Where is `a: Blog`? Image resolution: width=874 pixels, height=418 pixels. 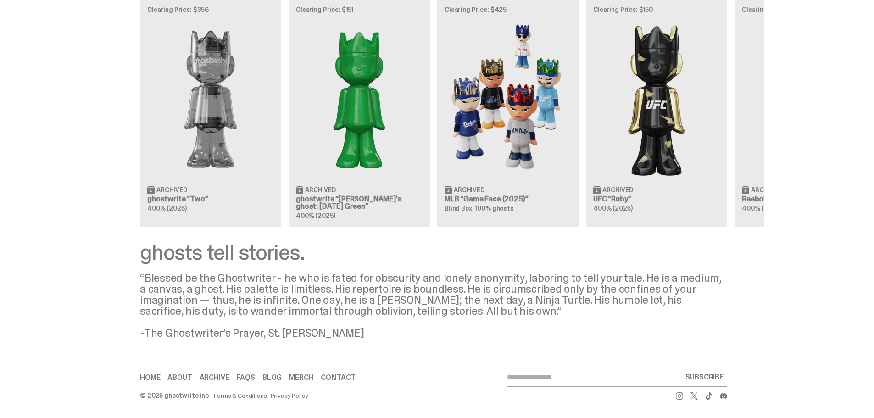
a: Blog is located at coordinates (272, 377).